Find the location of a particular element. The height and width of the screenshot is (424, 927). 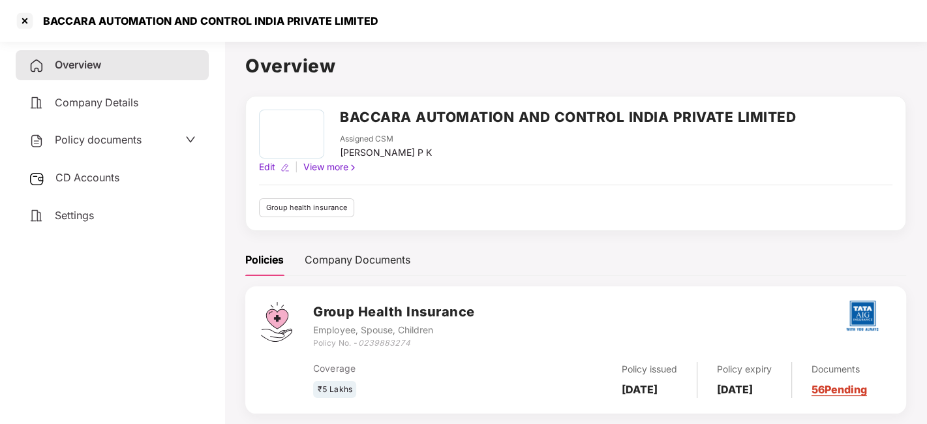

h2: BACCARA AUTOMATION AND CONTROL INDIA PRIVATE LIMITED is located at coordinates (568, 117).